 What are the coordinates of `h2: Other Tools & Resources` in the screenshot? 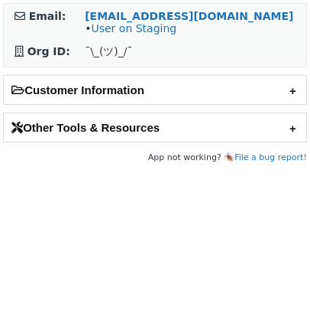 It's located at (155, 127).